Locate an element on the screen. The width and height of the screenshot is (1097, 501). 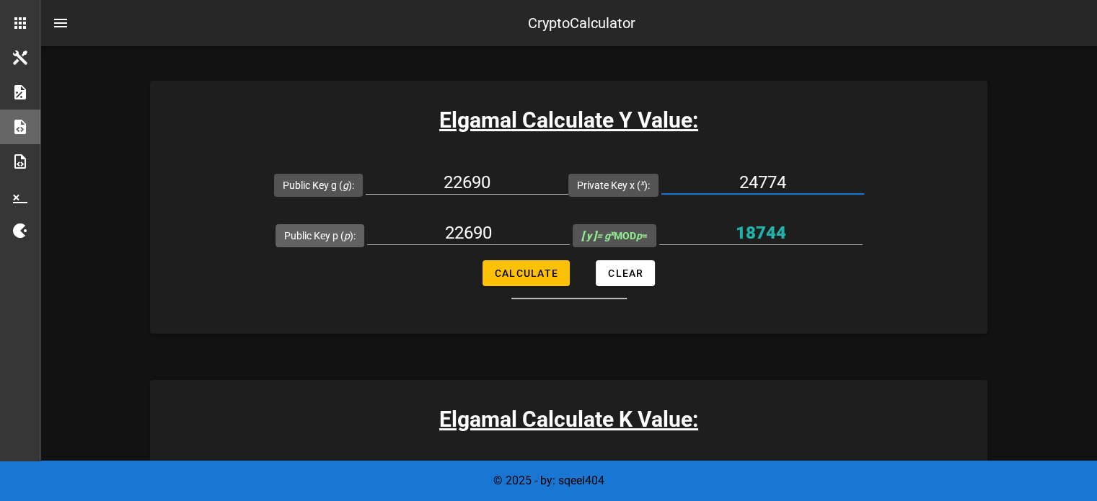
label: Private Key x ( ): is located at coordinates (613, 185).